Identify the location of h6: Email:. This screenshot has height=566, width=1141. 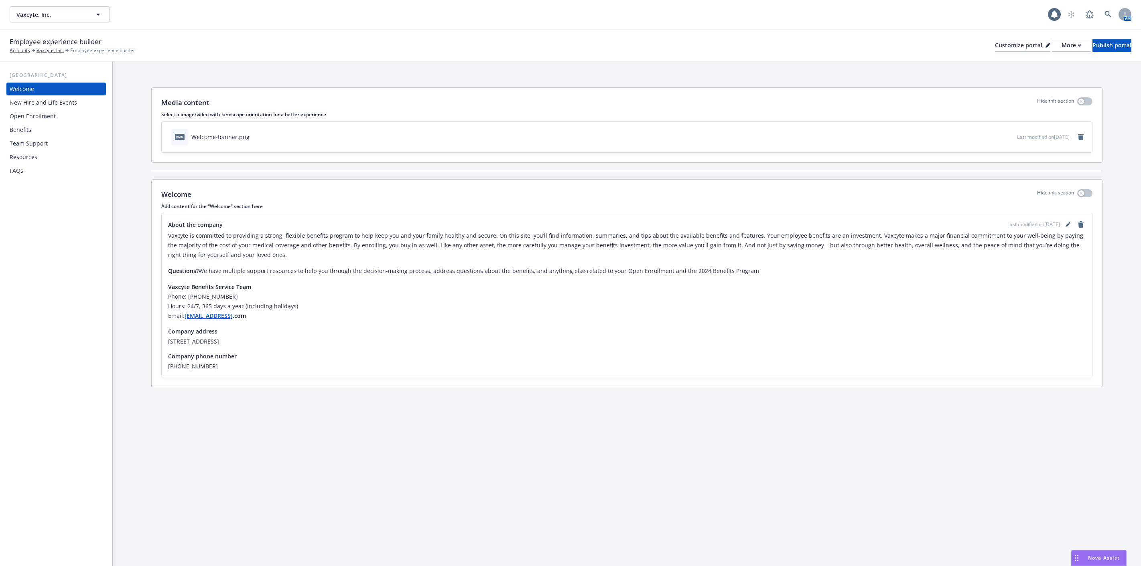
(627, 316).